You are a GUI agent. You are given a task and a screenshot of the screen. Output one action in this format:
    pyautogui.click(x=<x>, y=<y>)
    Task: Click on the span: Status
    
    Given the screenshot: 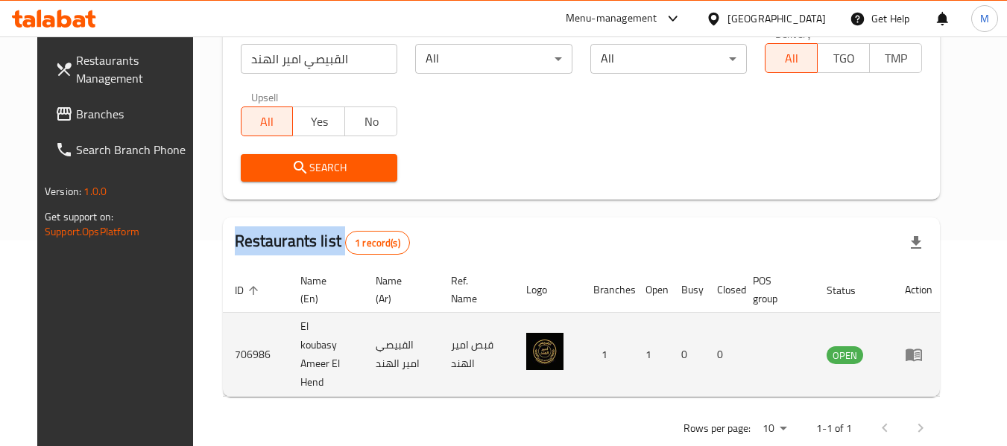 What is the action you would take?
    pyautogui.click(x=850, y=291)
    